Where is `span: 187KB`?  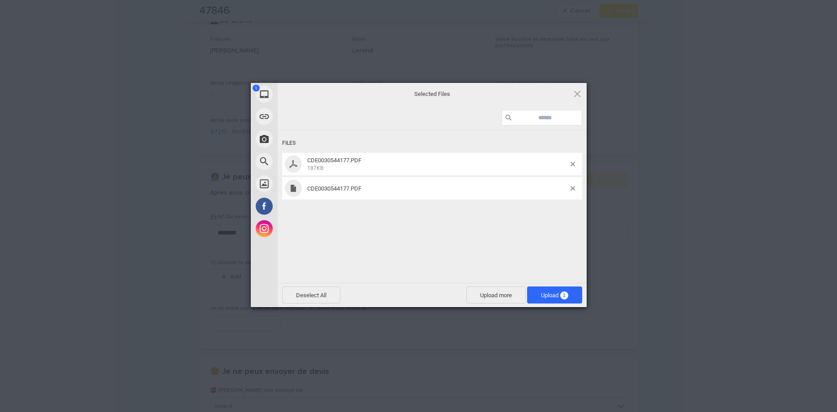 span: 187KB is located at coordinates (315, 168).